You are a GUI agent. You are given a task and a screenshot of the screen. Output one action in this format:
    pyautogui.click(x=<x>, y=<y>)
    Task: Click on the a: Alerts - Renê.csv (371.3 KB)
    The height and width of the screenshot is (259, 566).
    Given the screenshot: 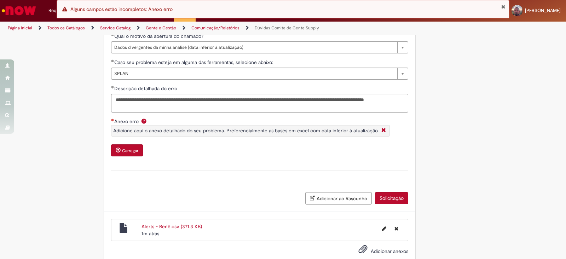 What is the action you would take?
    pyautogui.click(x=172, y=227)
    